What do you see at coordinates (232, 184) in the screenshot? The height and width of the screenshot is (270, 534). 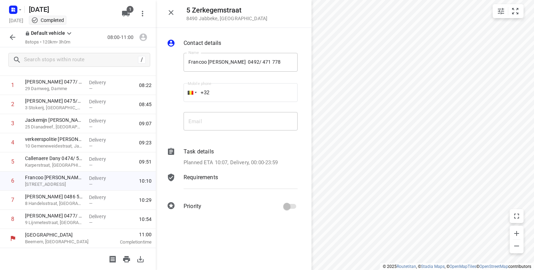 I see `div: Requirements` at bounding box center [232, 184].